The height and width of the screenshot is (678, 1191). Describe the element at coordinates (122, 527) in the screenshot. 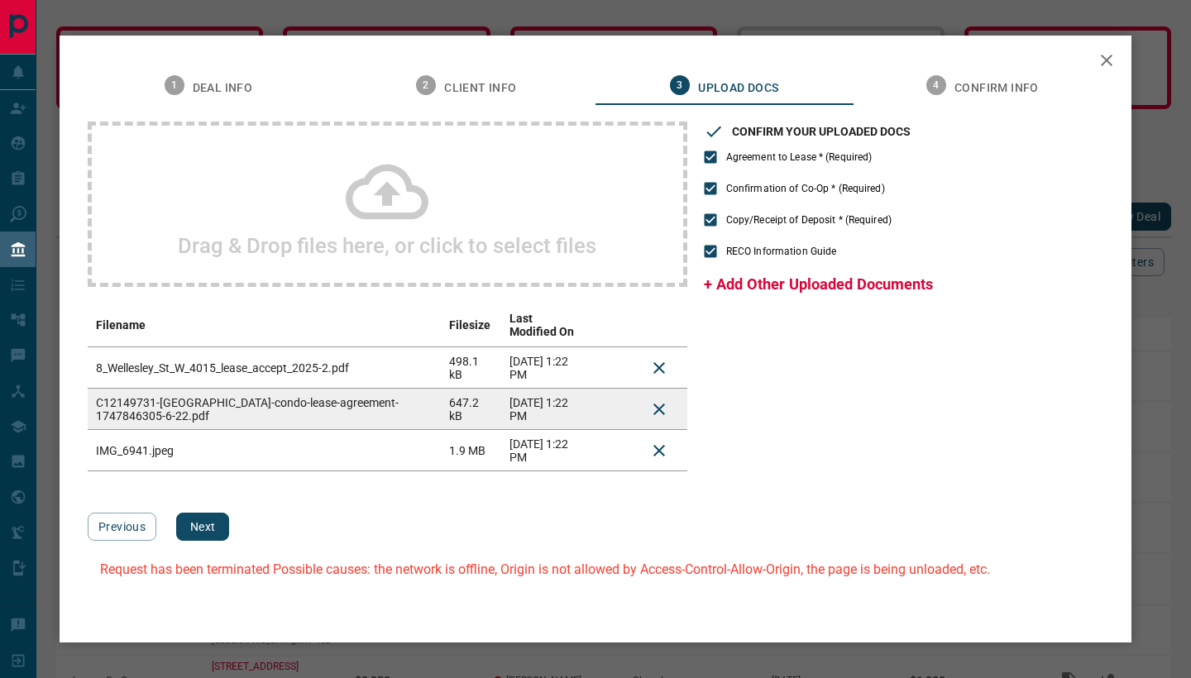

I see `button: Previous` at that location.